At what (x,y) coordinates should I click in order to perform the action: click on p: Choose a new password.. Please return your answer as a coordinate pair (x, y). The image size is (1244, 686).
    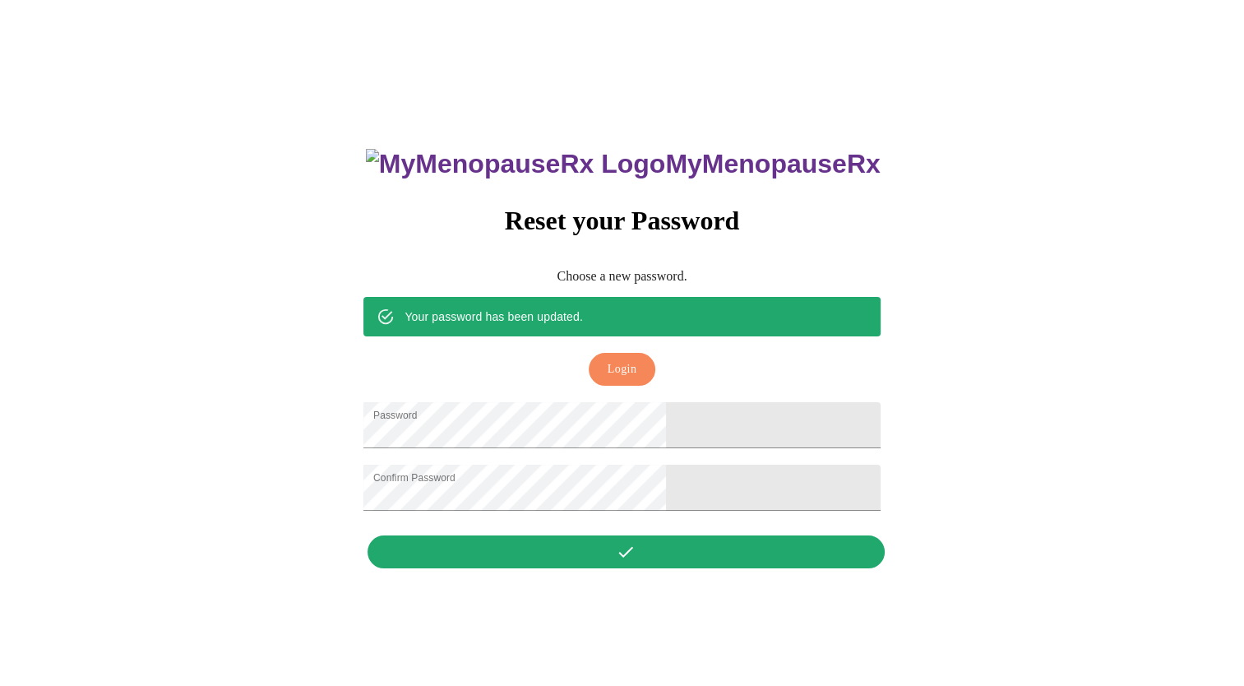
    Looking at the image, I should click on (622, 276).